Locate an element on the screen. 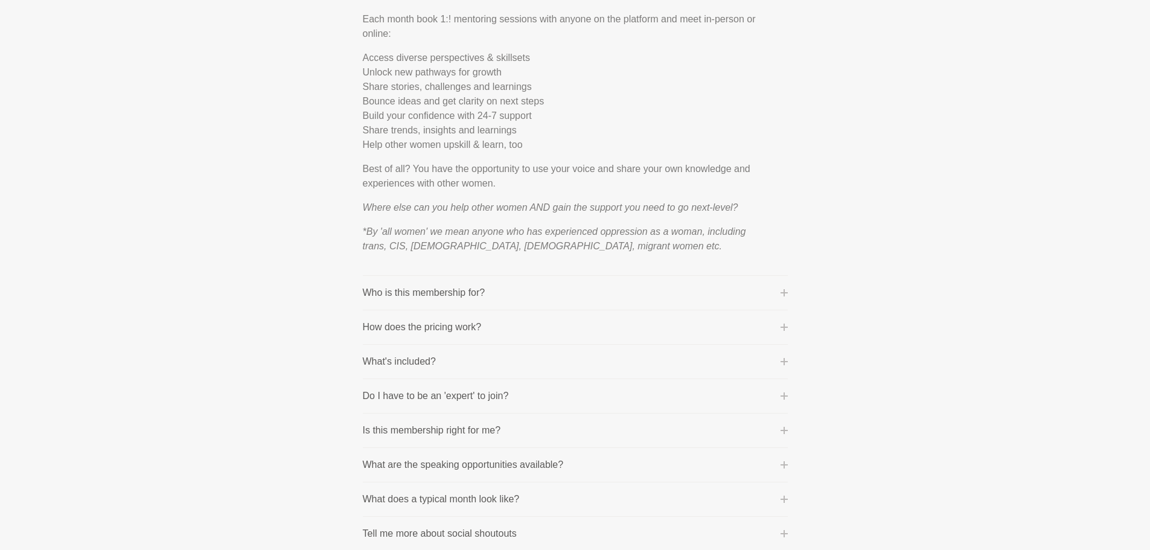 The height and width of the screenshot is (550, 1150). p: What's included? is located at coordinates (399, 362).